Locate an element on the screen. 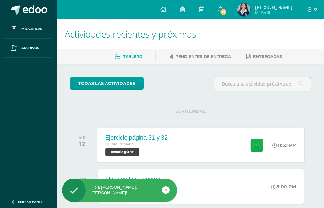  a: Tablero is located at coordinates (129, 57).